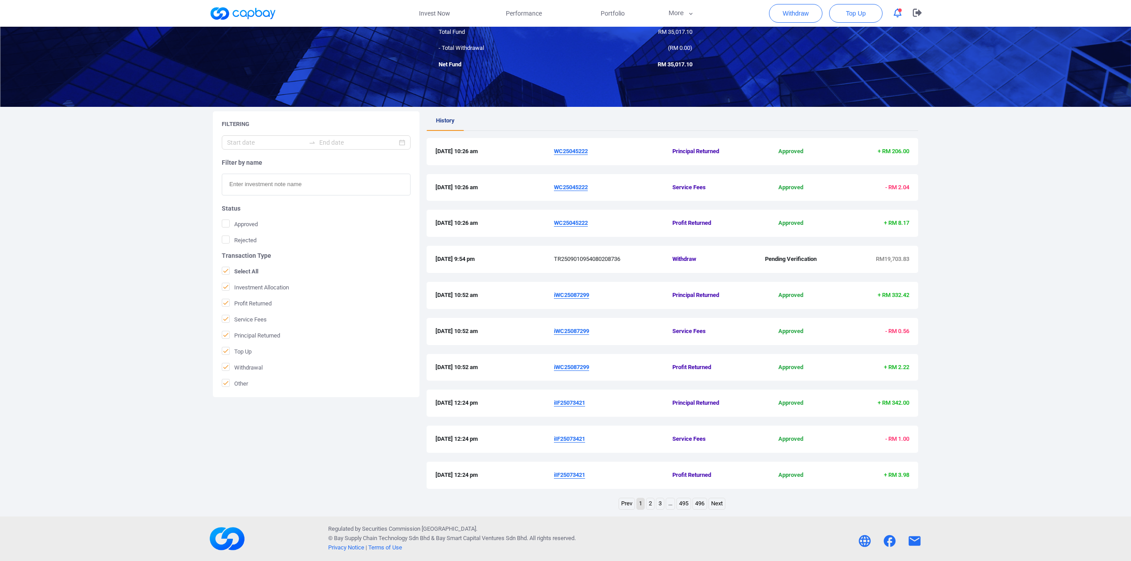  I want to click on a: Page 496, so click(700, 504).